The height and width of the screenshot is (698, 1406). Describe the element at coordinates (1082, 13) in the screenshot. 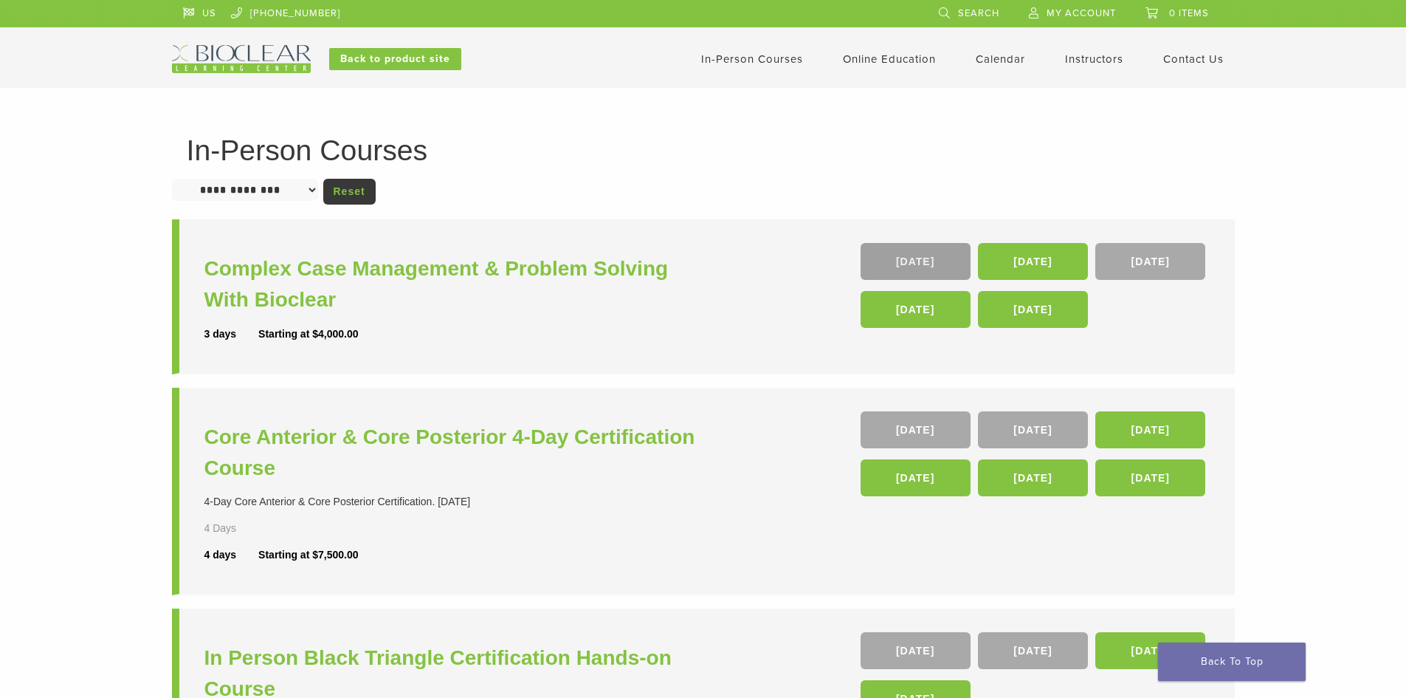

I see `span: My Account` at that location.